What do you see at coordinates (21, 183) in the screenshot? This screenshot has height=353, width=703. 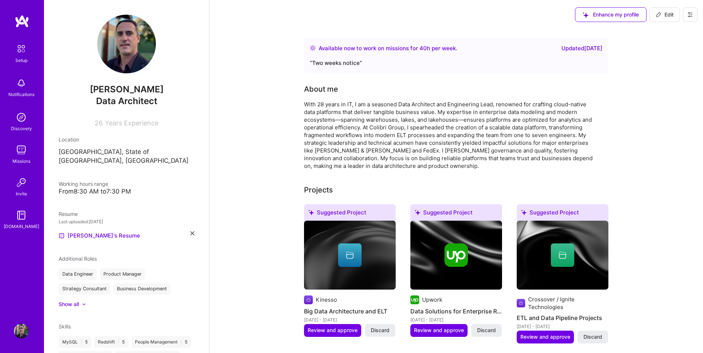 I see `img: Invite` at bounding box center [21, 183].